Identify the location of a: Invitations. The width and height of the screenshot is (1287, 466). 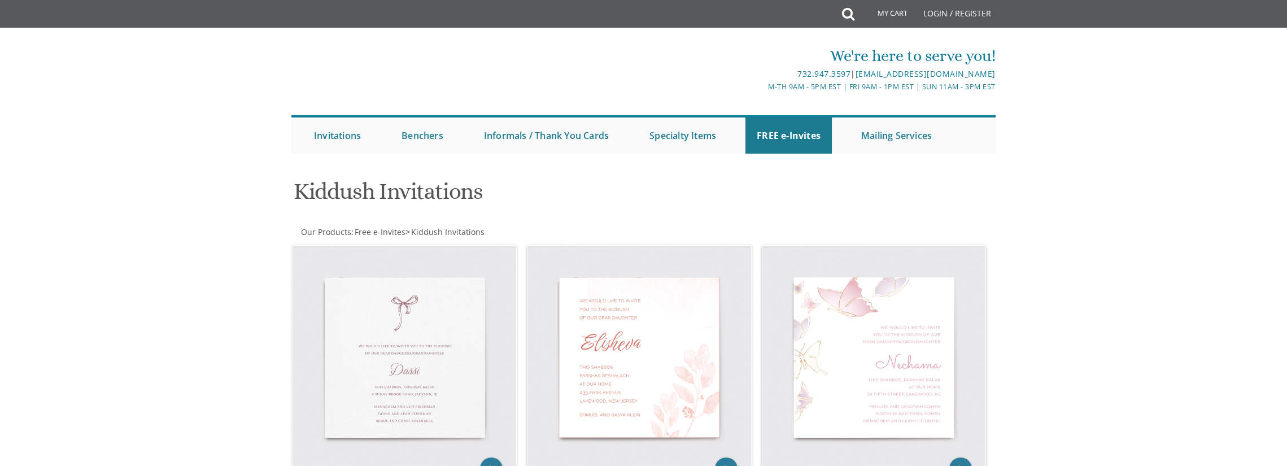
(337, 136).